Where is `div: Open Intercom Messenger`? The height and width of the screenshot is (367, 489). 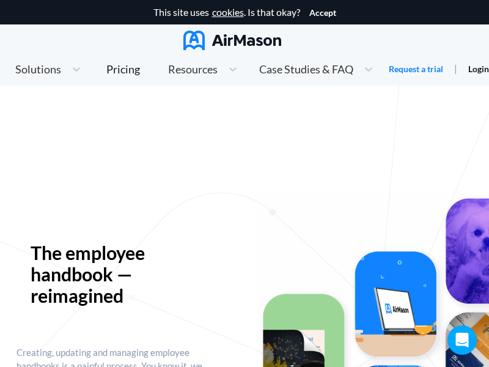 div: Open Intercom Messenger is located at coordinates (462, 340).